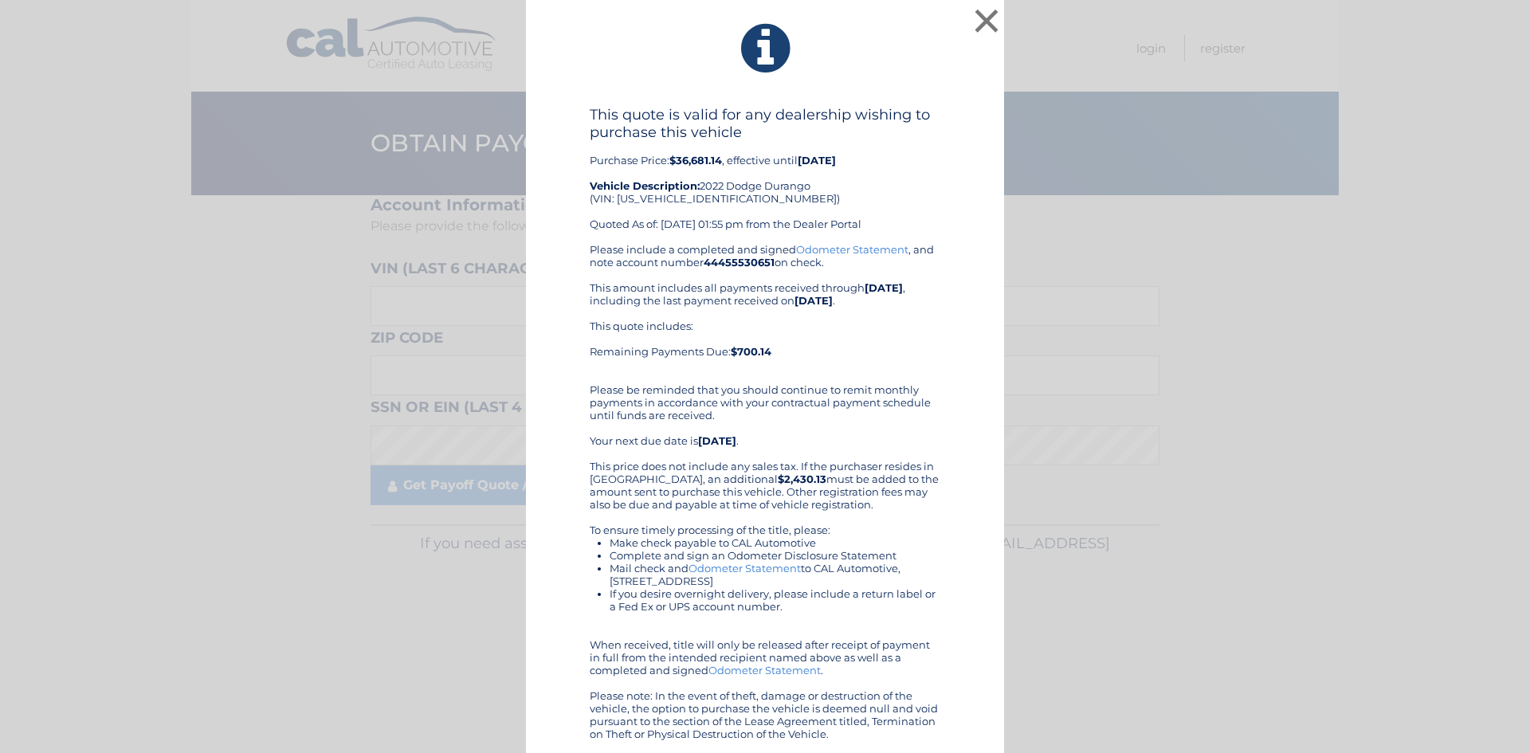 This screenshot has width=1530, height=753. What do you see at coordinates (775, 555) in the screenshot?
I see `li: Complete and sign an Odometer Disclosure Statement` at bounding box center [775, 555].